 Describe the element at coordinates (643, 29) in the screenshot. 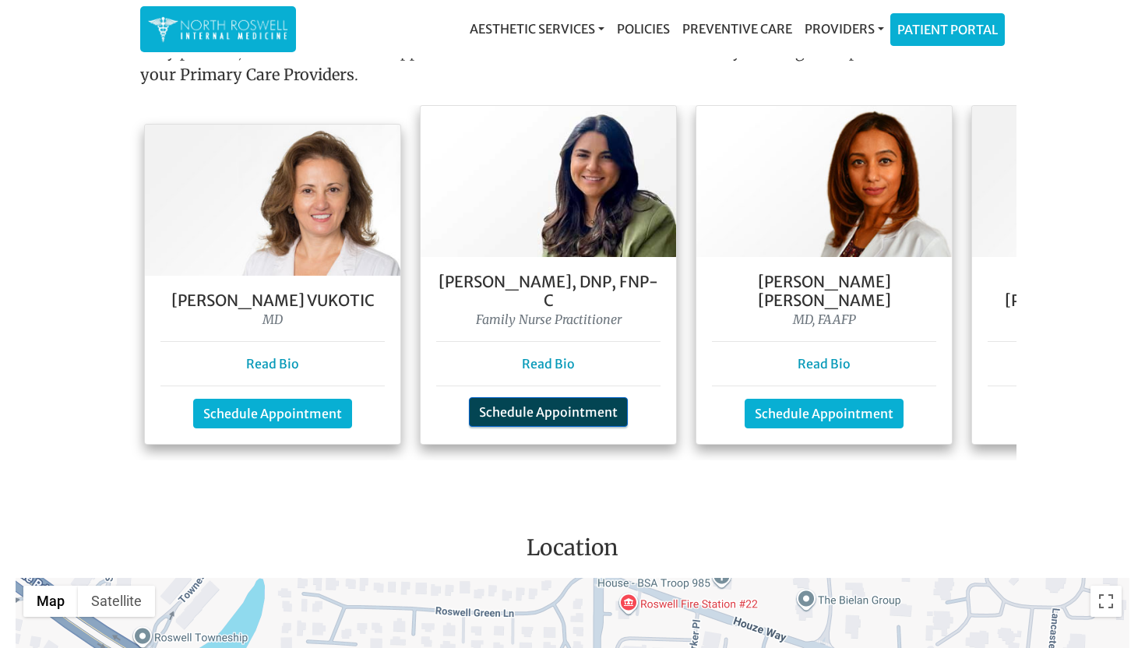

I see `a: Policies` at that location.